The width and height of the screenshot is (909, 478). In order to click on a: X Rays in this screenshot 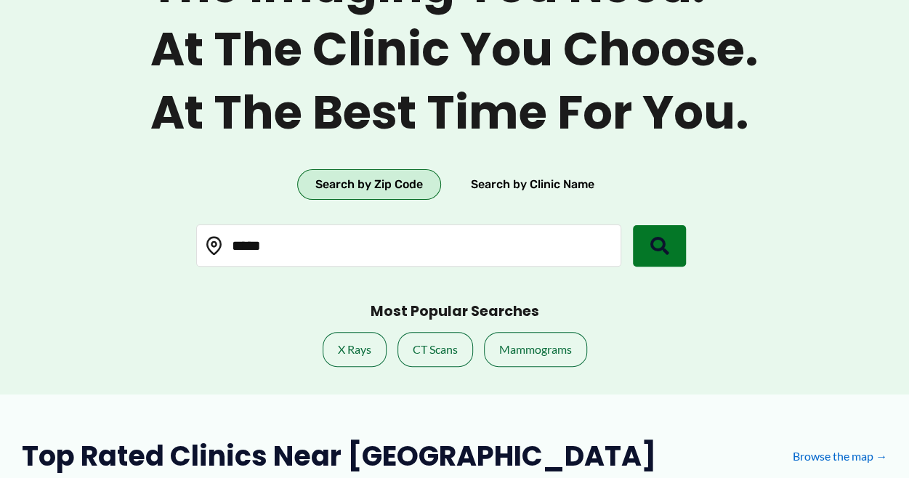, I will do `click(355, 350)`.